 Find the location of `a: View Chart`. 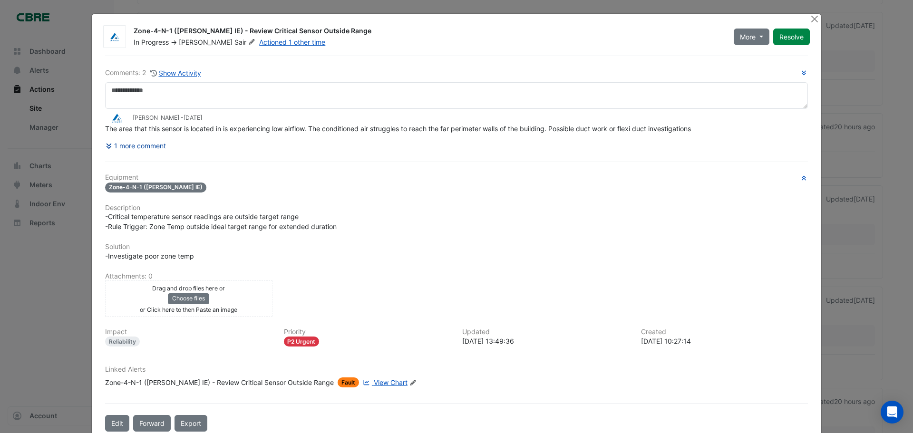

a: View Chart is located at coordinates (384, 382).